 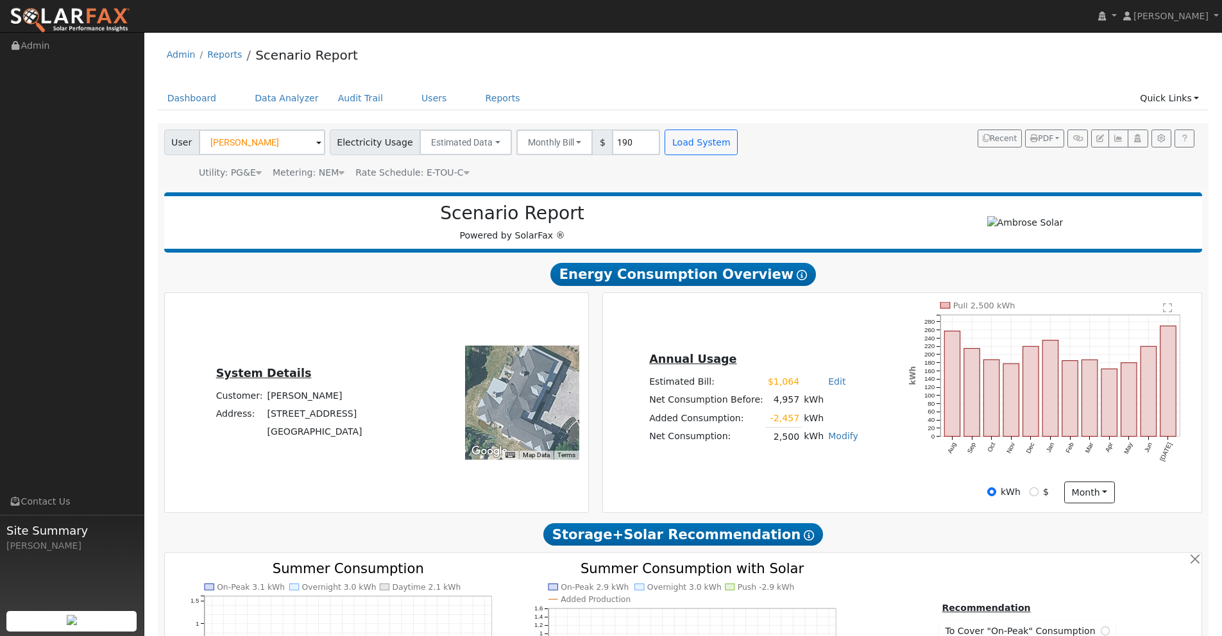 What do you see at coordinates (70, 21) in the screenshot?
I see `img: SolarFax` at bounding box center [70, 21].